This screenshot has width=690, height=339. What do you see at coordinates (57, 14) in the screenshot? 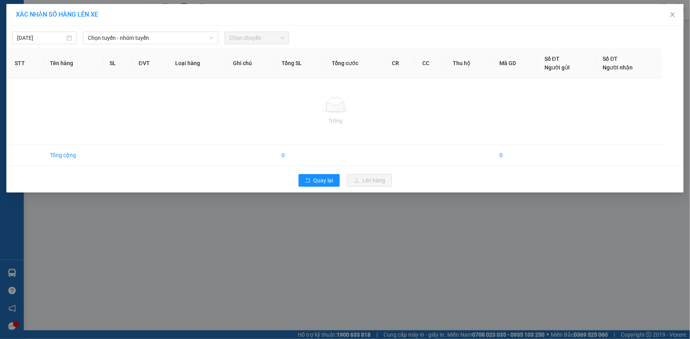
I see `span: XÁC NHẬN SỐ HÀNG LÊN XE` at bounding box center [57, 14].